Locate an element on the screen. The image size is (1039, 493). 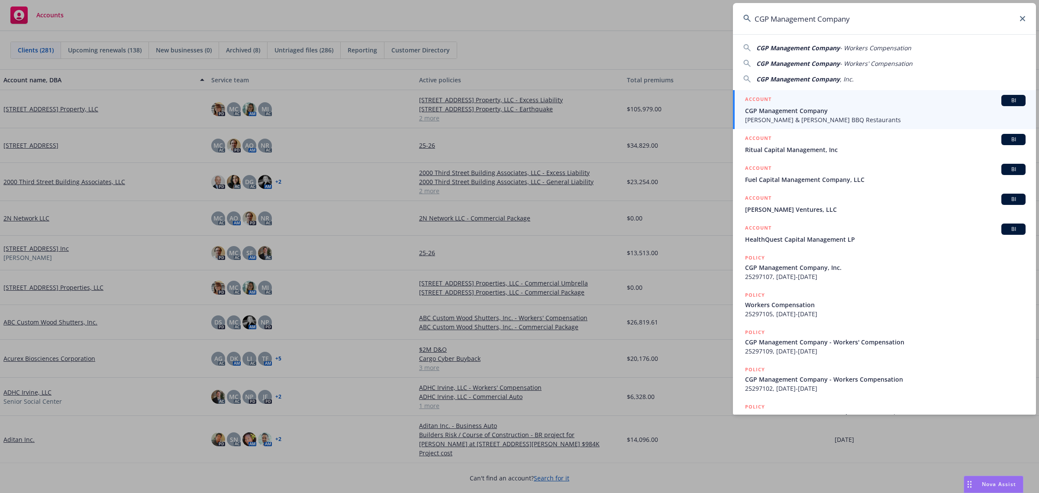
a: ACCOUNTBIRitual Capital Management, Inc is located at coordinates (884, 144).